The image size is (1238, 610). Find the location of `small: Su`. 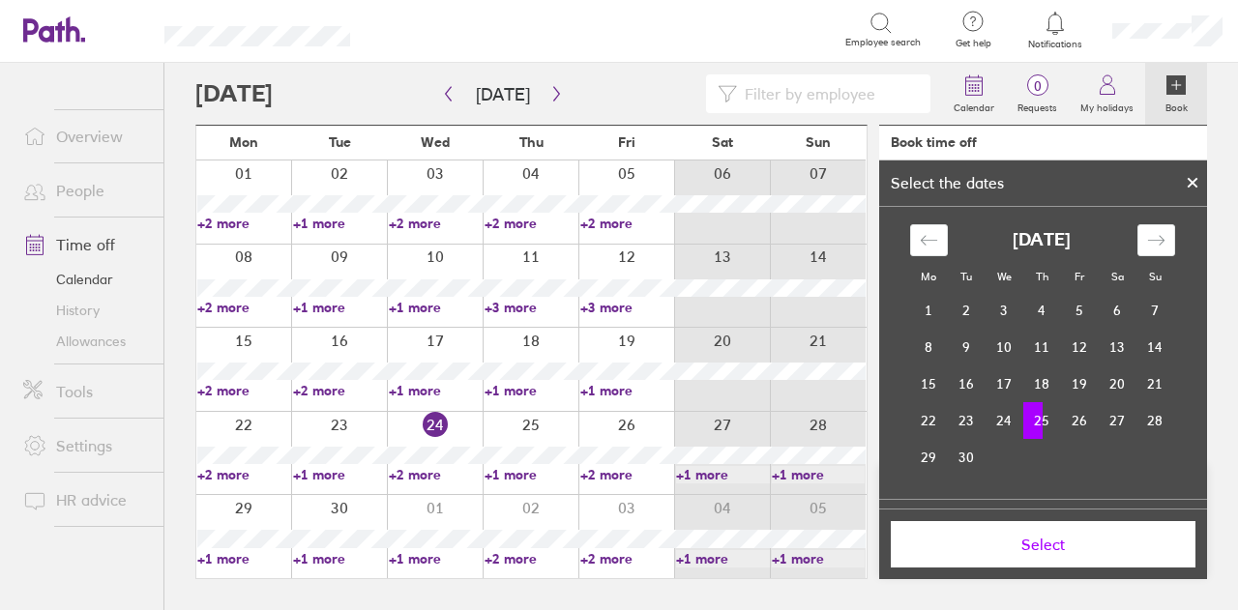

small: Su is located at coordinates (1154, 277).